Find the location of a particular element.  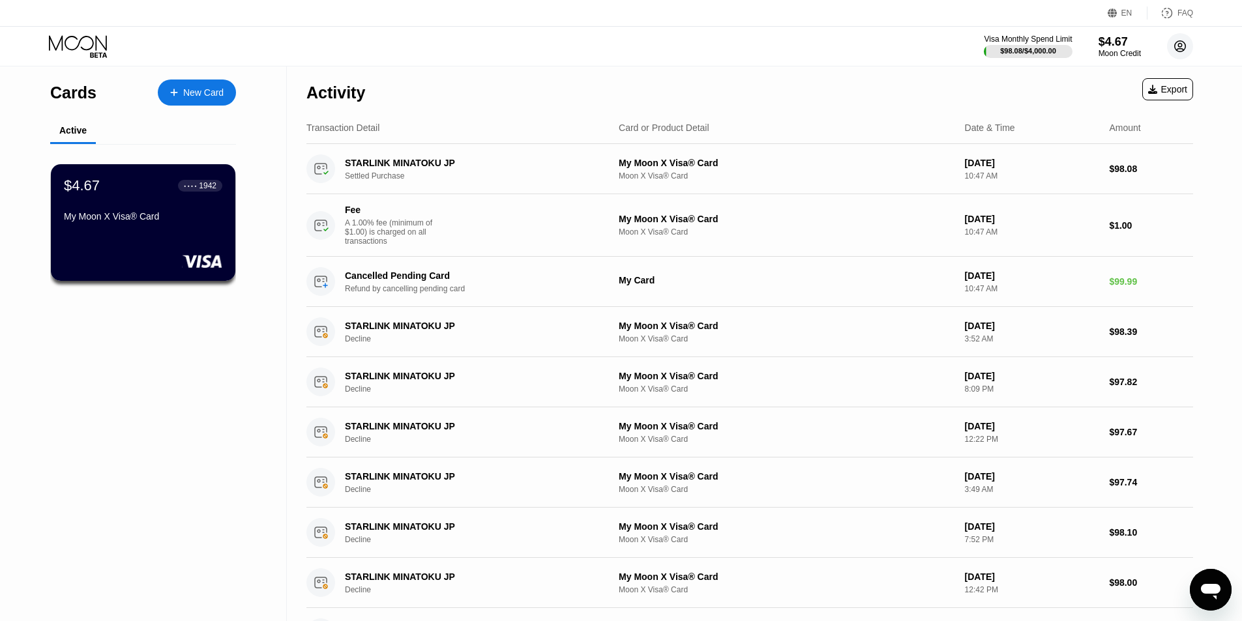

div: My Card is located at coordinates (786, 280).